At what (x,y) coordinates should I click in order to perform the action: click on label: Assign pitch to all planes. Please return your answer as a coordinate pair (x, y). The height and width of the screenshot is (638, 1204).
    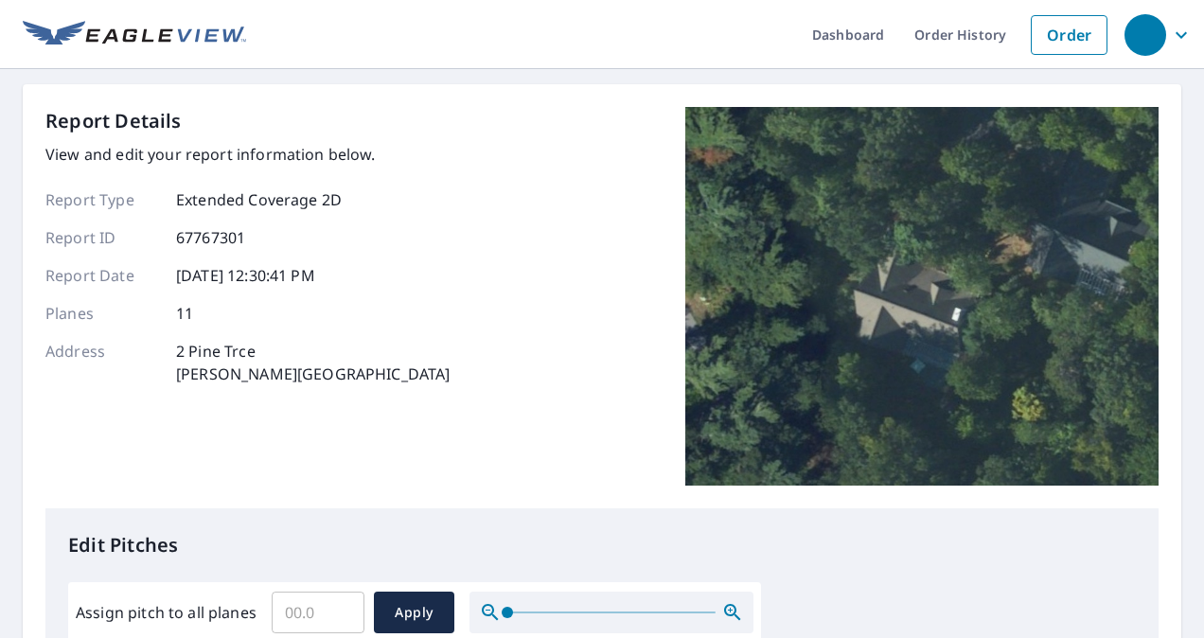
    Looking at the image, I should click on (166, 613).